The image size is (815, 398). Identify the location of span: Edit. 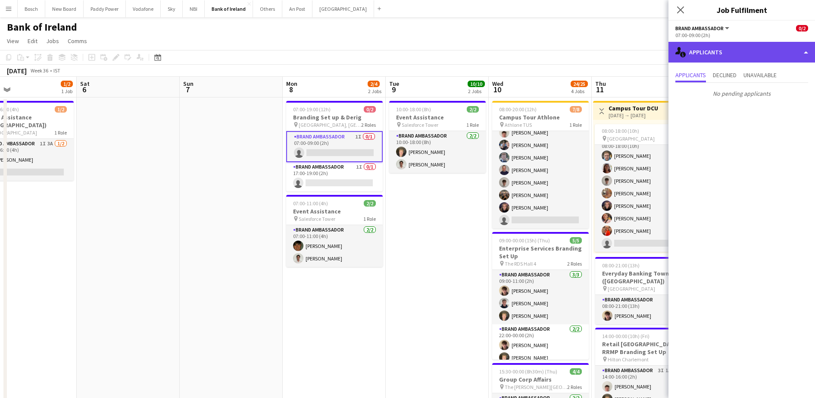
(32, 41).